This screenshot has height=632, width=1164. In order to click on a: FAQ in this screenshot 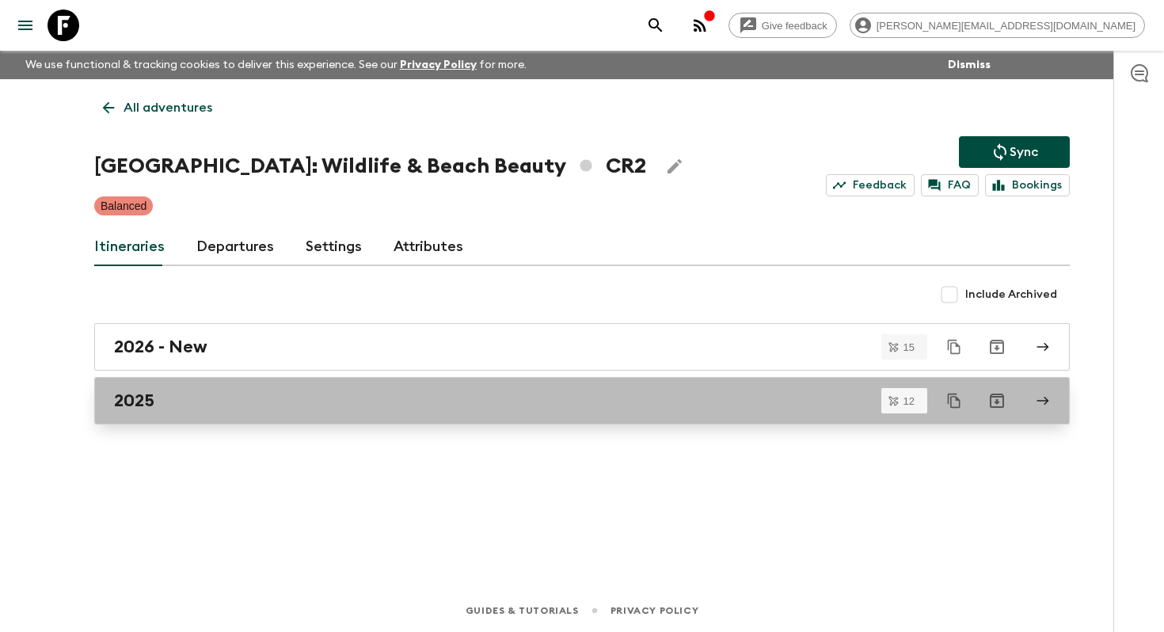, I will do `click(950, 185)`.